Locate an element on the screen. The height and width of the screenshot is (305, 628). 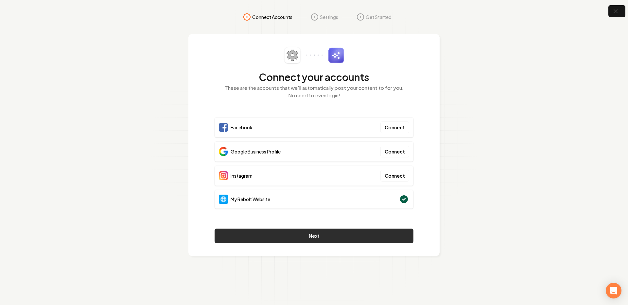
span: My Rebolt Website is located at coordinates (250, 199).